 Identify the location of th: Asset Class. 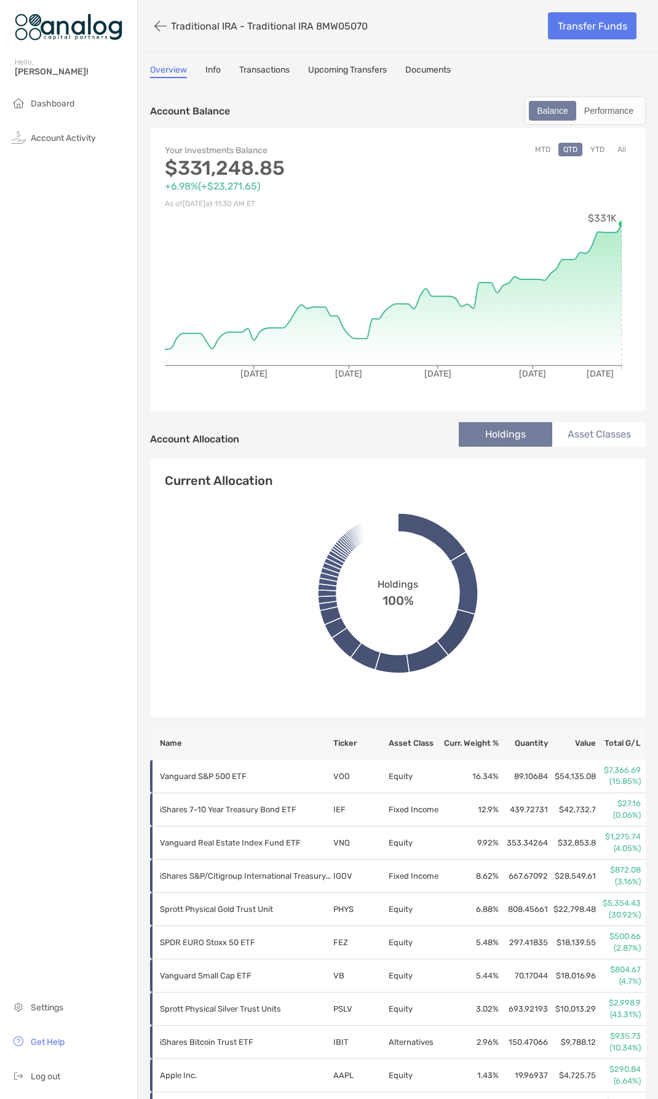
(415, 743).